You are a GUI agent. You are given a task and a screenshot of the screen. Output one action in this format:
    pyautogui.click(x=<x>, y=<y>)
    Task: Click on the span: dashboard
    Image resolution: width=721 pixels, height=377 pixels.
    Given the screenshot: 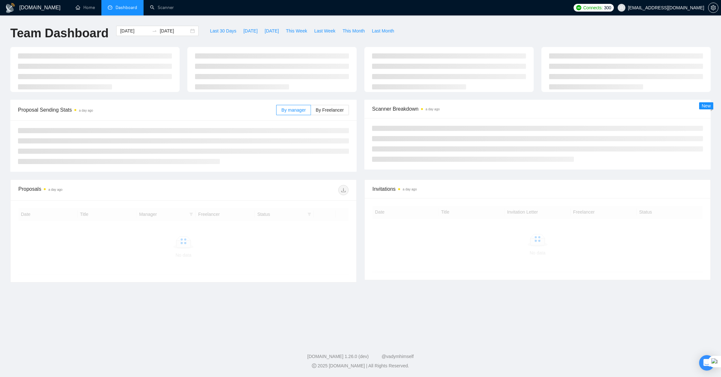 What is the action you would take?
    pyautogui.click(x=110, y=7)
    